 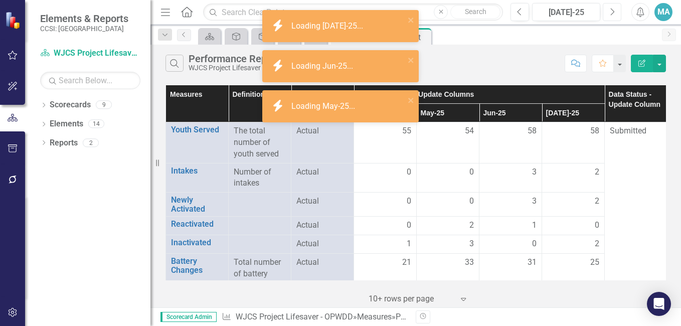 What do you see at coordinates (197, 130) in the screenshot?
I see `a: Youth Served` at bounding box center [197, 130].